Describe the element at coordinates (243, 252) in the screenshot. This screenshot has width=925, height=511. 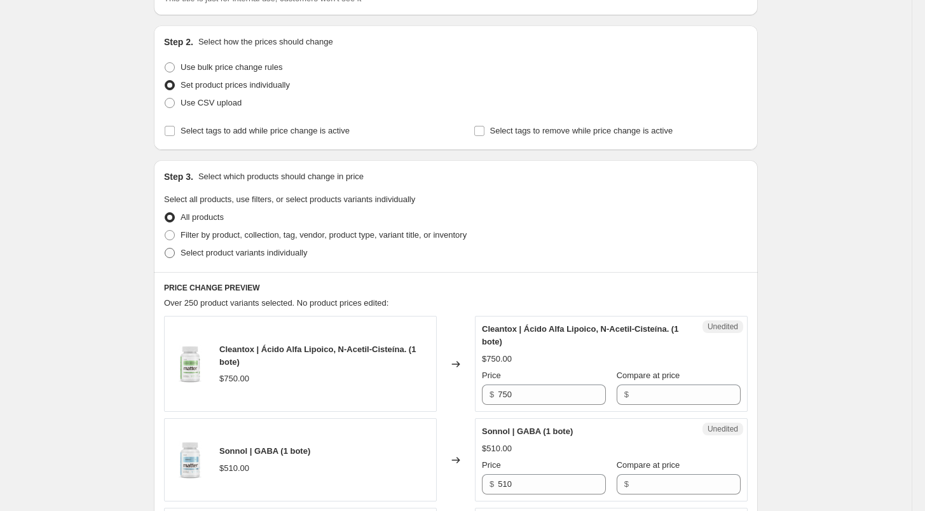
I see `span: Select product variants individually` at that location.